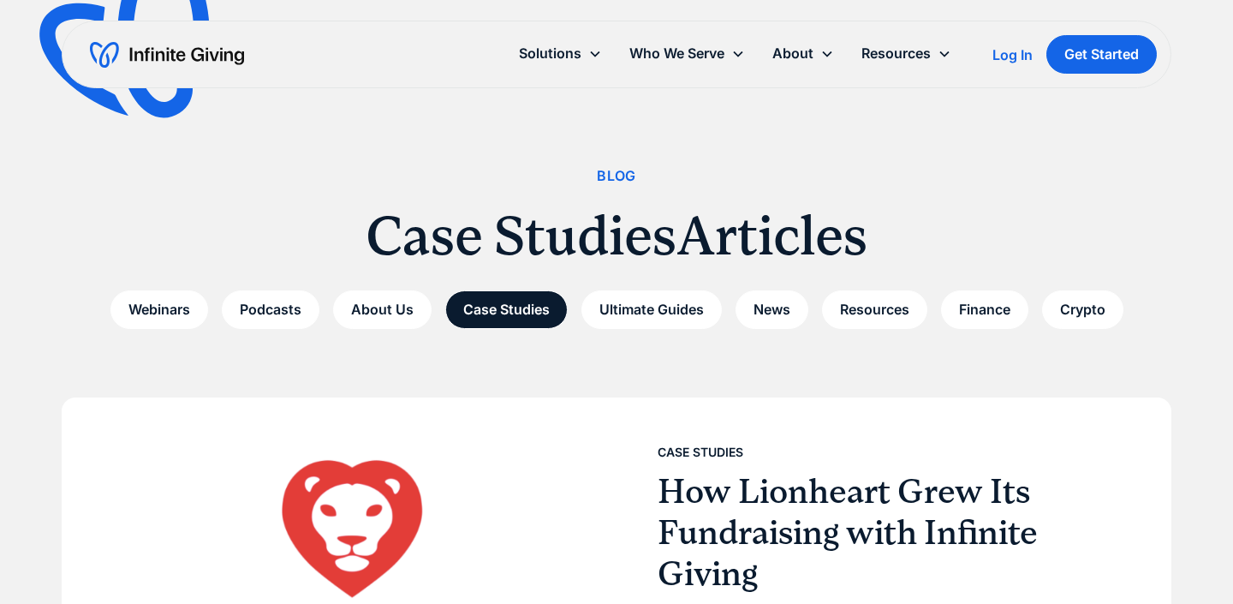  I want to click on a: Case Studies, so click(506, 309).